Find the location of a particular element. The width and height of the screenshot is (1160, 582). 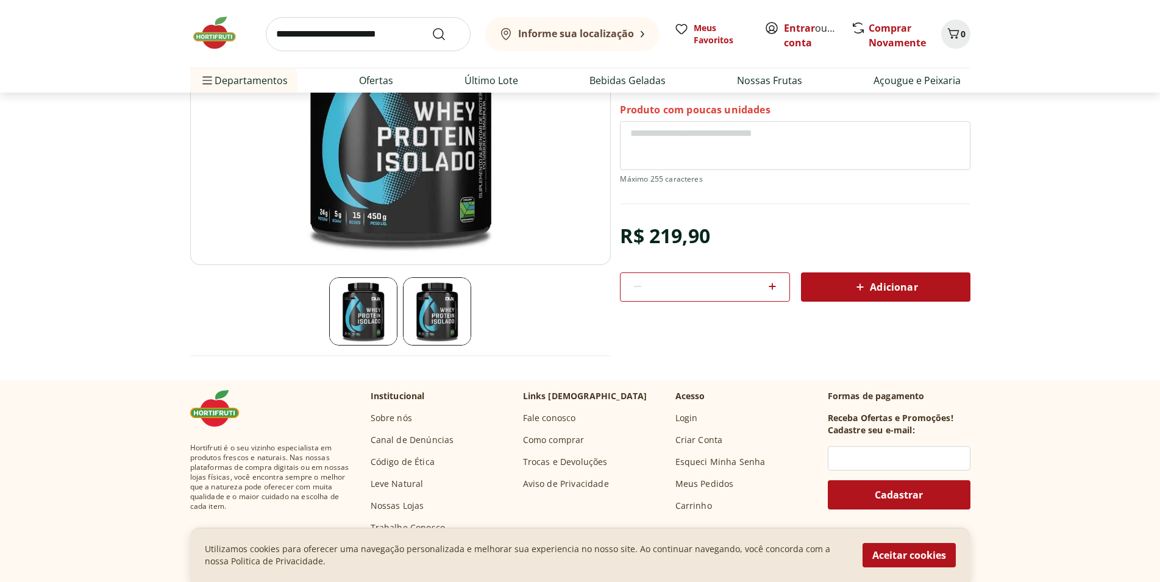

a: Criar Conta is located at coordinates (699, 440).